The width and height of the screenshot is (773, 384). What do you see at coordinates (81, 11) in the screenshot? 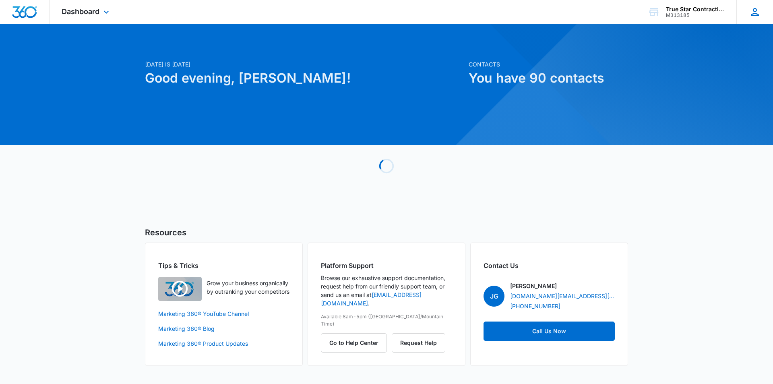
I see `span: Dashboard` at bounding box center [81, 11].